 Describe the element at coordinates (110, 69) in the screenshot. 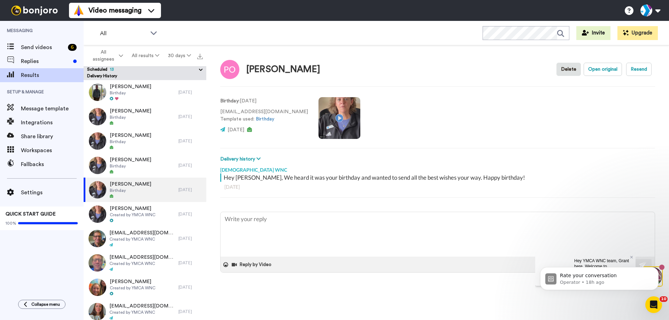

I see `span: 13` at that location.